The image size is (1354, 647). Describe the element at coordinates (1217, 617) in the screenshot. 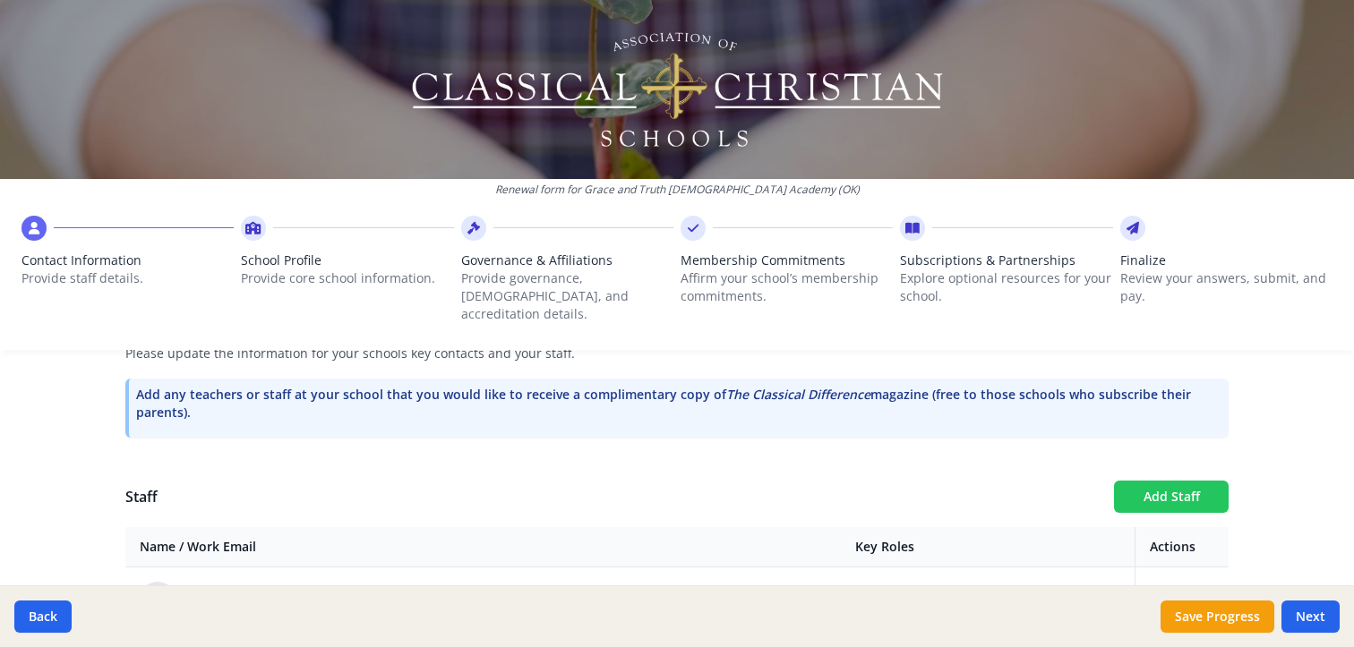

I see `button: Save Progress` at that location.